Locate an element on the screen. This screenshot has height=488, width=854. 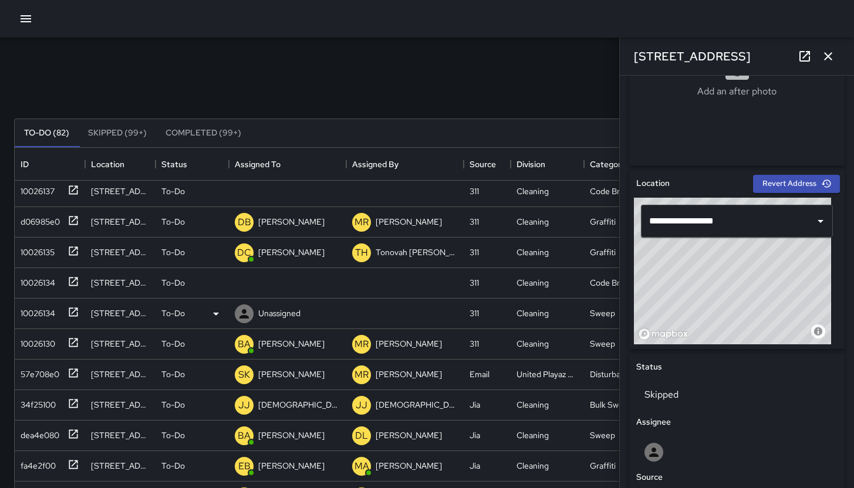
div: Assigned By is located at coordinates (375, 164).